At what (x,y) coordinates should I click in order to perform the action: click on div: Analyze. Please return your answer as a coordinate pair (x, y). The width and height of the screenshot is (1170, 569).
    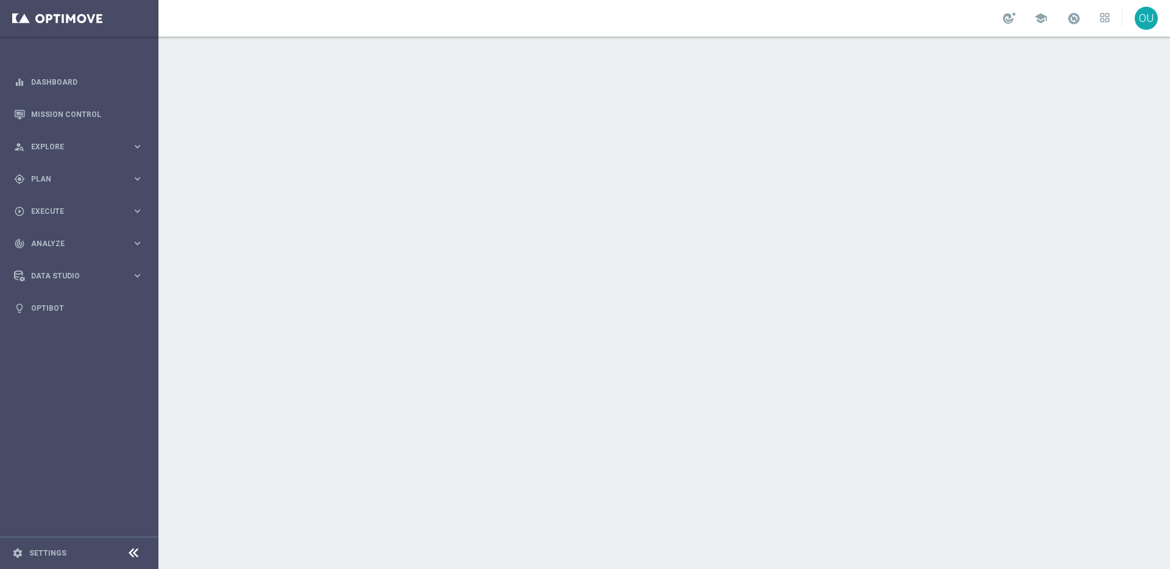
    Looking at the image, I should click on (73, 244).